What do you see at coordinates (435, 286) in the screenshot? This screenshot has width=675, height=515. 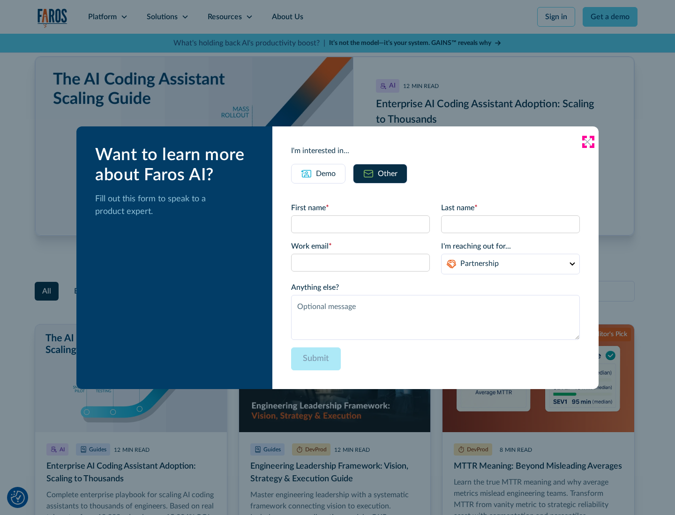 I see `form: Email Form` at bounding box center [435, 286].